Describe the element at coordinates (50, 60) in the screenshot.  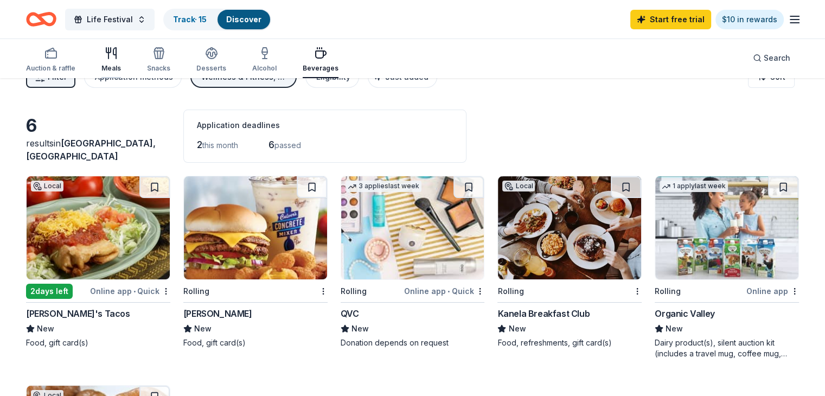
I see `button: Auction & raffle` at that location.